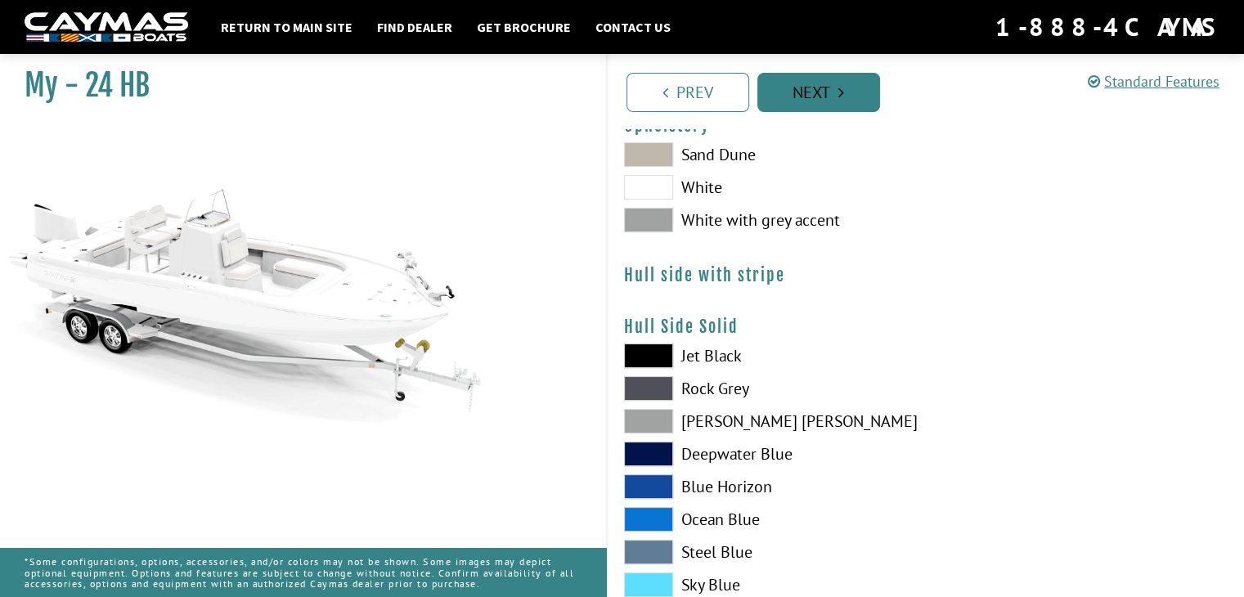 Image resolution: width=1244 pixels, height=597 pixels. I want to click on label: Jet Black, so click(766, 356).